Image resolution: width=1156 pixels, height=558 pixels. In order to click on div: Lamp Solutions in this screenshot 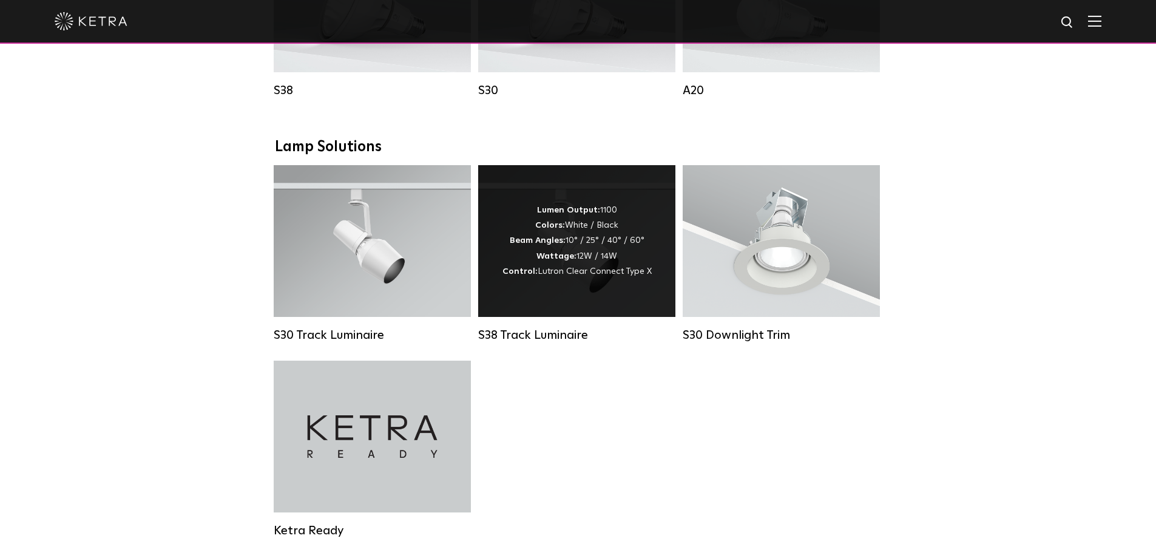, I will do `click(579, 147)`.